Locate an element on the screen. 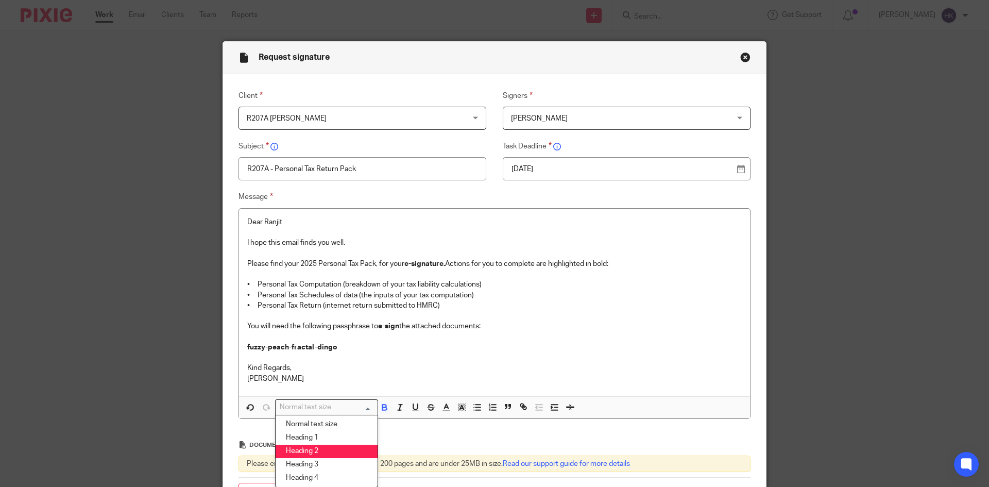  label: Signers is located at coordinates (626, 96).